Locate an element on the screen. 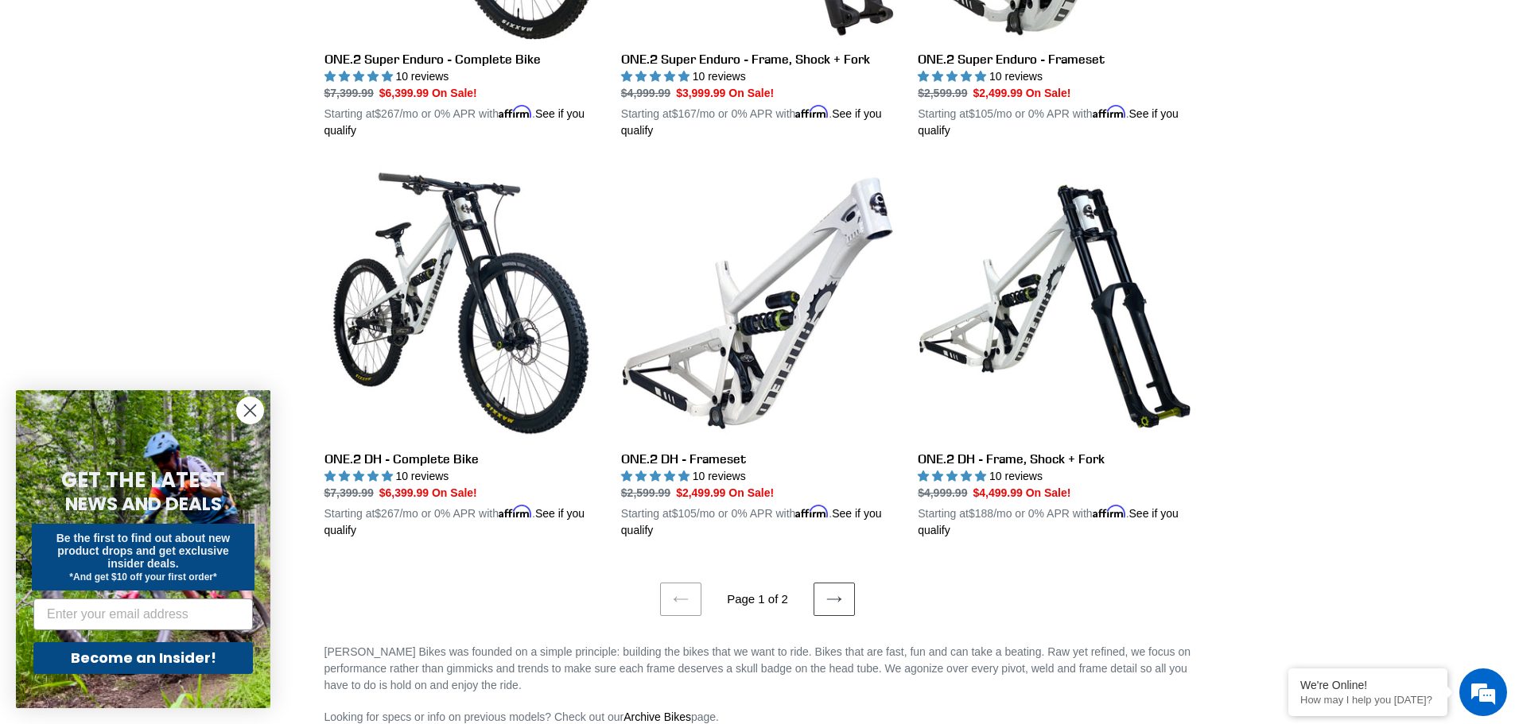 The width and height of the screenshot is (1515, 724). li: Page 1 of 2 is located at coordinates (758, 599).